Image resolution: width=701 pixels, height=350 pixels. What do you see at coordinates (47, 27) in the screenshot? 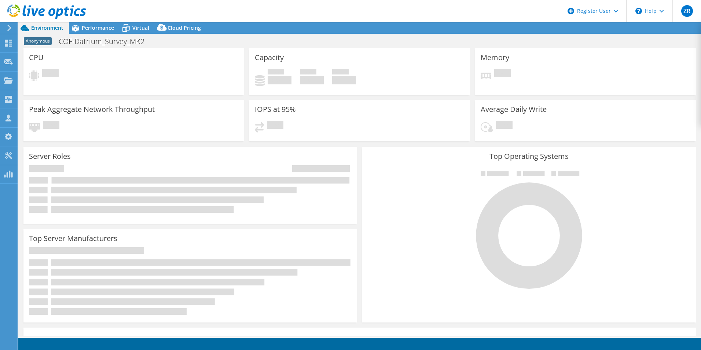
I see `span: Environment` at bounding box center [47, 27].